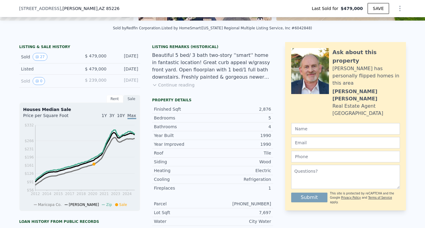 The width and height of the screenshot is (425, 228). What do you see at coordinates (326, 8) in the screenshot?
I see `span: Last Sold for` at bounding box center [326, 8].